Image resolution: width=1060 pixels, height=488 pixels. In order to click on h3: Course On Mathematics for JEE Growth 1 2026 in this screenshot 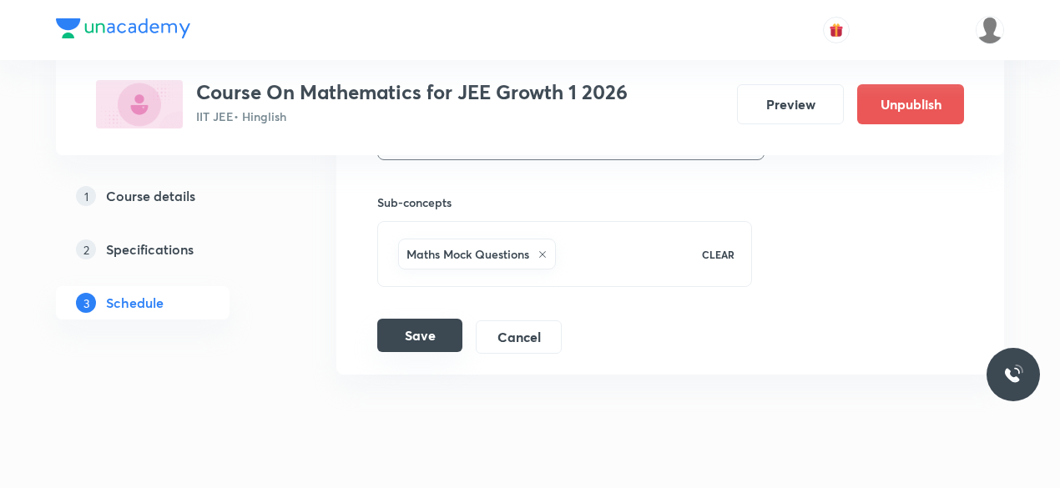, I will do `click(412, 92)`.